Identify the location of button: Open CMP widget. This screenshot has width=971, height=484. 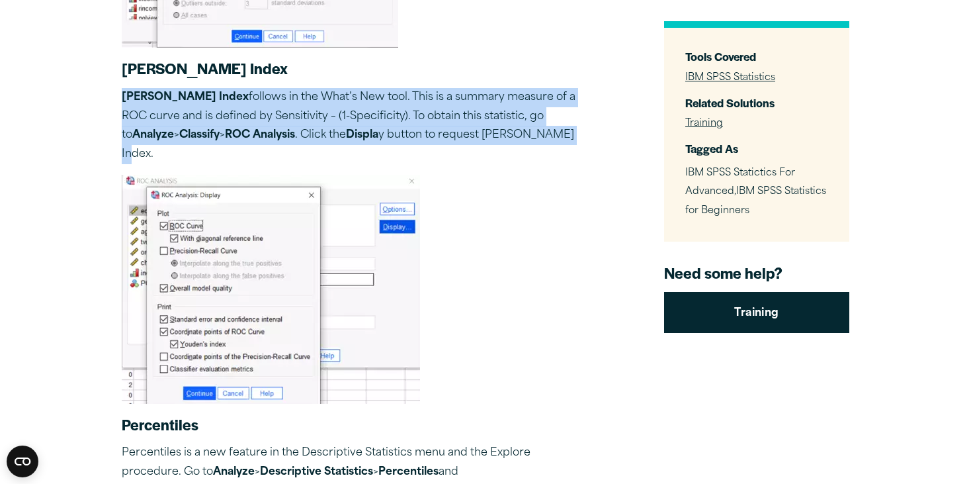
(22, 461).